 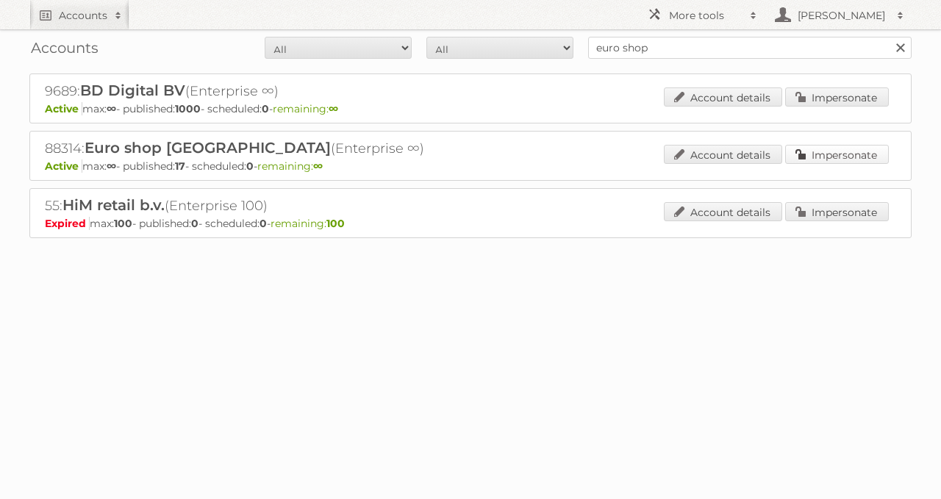 What do you see at coordinates (302, 149) in the screenshot?
I see `h2: 88314: (Enterprise ∞)` at bounding box center [302, 149].